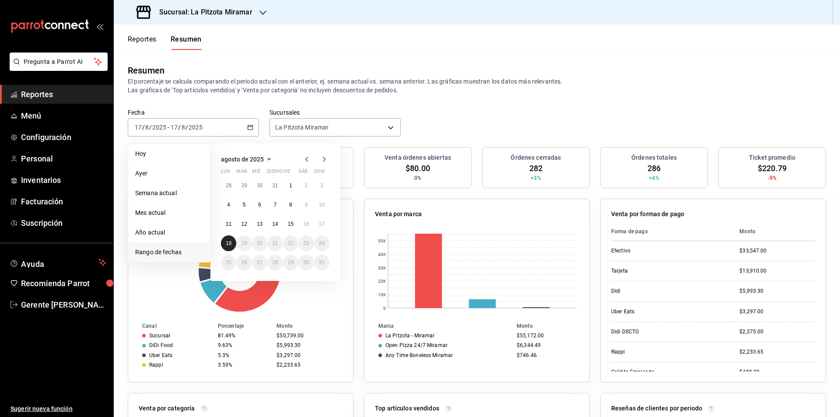 Image resolution: width=840 pixels, height=417 pixels. Describe the element at coordinates (777, 251) in the screenshot. I see `div: $33,547.00` at that location.